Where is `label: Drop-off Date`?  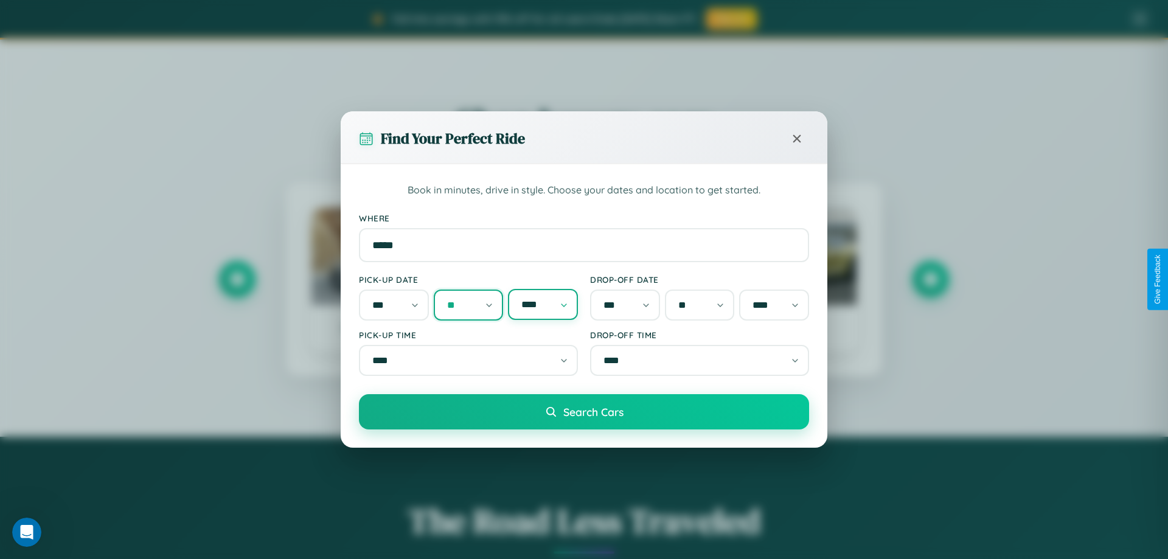
label: Drop-off Date is located at coordinates (700, 279).